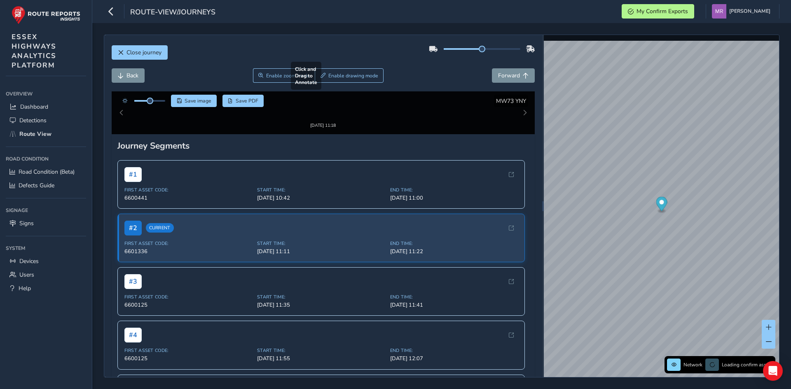 Image resolution: width=791 pixels, height=389 pixels. What do you see at coordinates (46, 120) in the screenshot?
I see `a: Detections` at bounding box center [46, 120].